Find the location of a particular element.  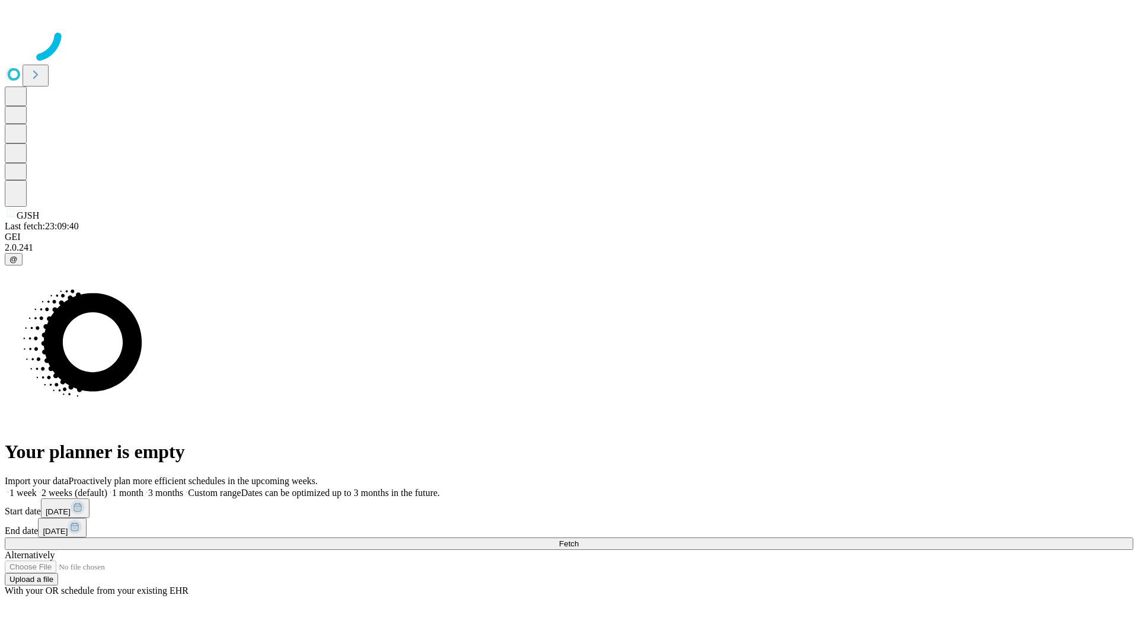

span: Alternatively is located at coordinates (30, 555).